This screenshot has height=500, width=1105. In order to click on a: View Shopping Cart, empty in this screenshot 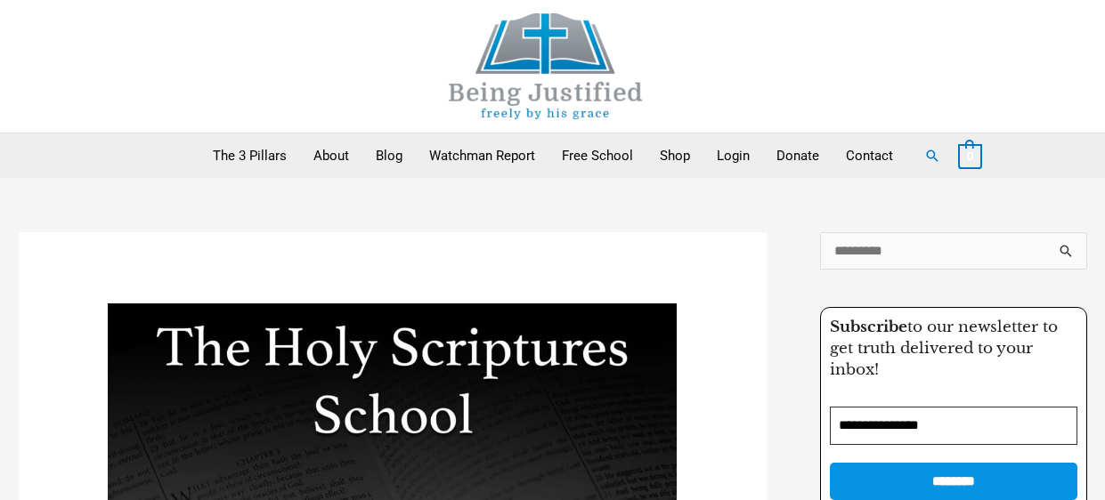, I will do `click(970, 156)`.